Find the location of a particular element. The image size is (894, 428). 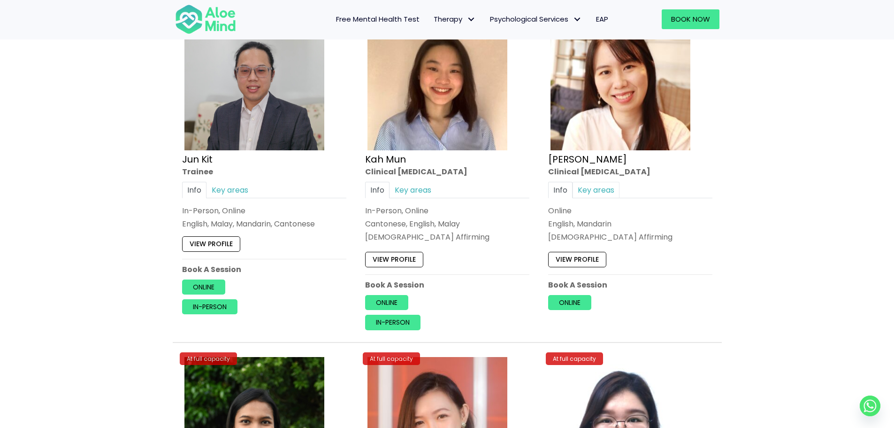

a: Whatsapp is located at coordinates (870, 406).